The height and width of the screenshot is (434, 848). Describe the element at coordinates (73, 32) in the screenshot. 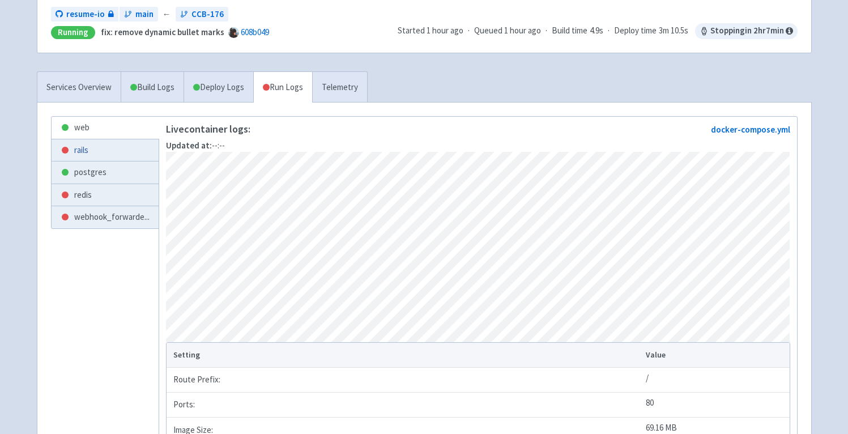

I see `div: Running` at that location.